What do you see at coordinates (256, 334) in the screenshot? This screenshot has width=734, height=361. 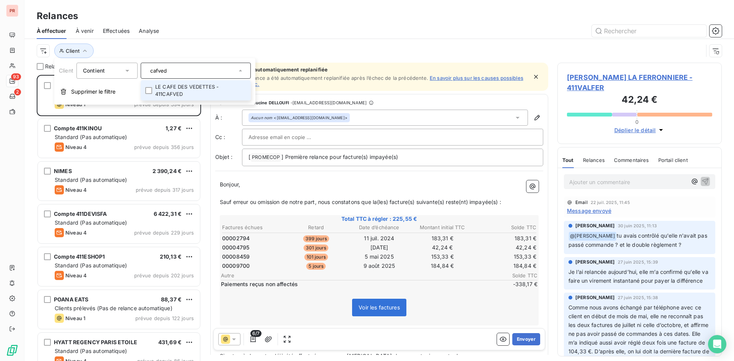 I see `span: 6/7` at bounding box center [256, 334].